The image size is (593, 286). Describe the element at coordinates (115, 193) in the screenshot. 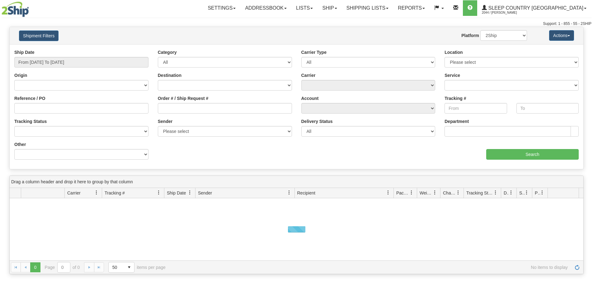

I see `span: Tracking #` at that location.